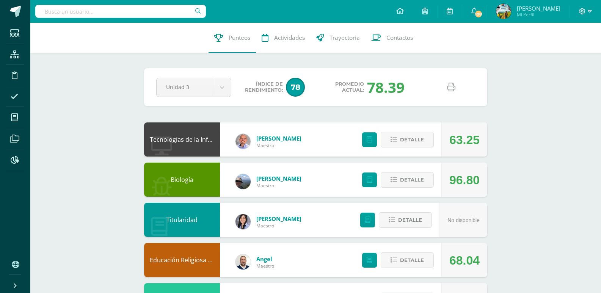  I want to click on span: No disponible, so click(463, 220).